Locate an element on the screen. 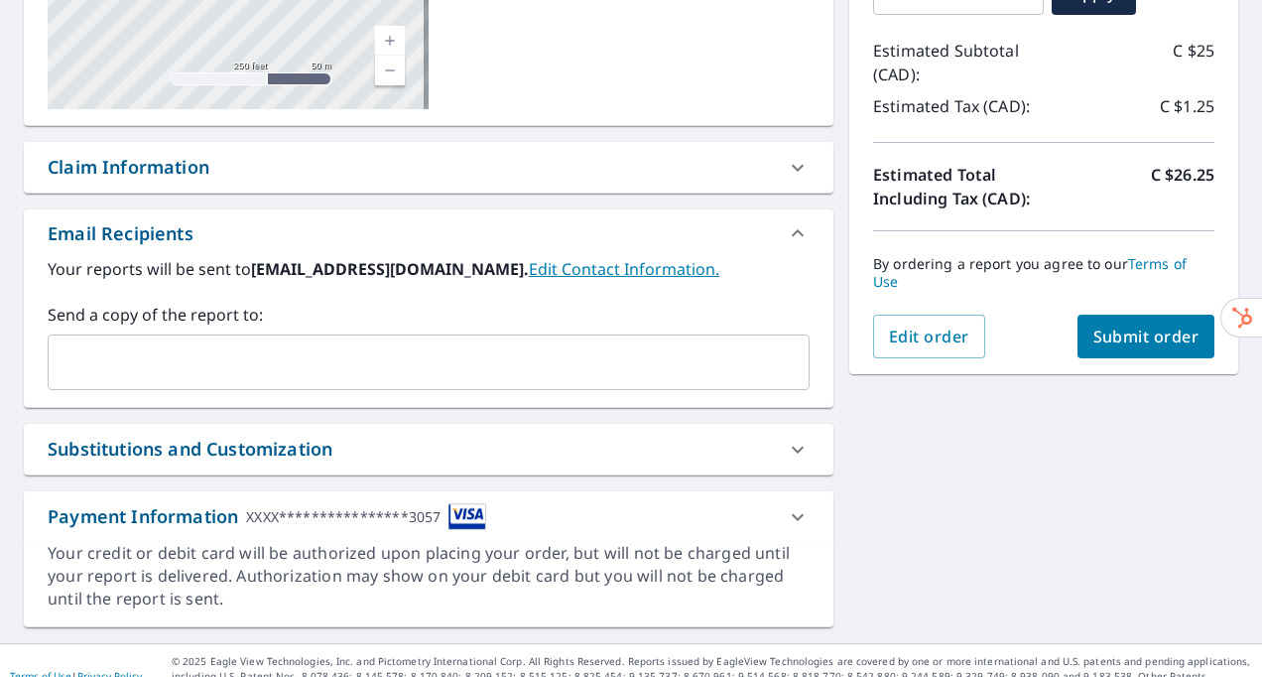 Image resolution: width=1262 pixels, height=677 pixels. label: Send a copy of the report to: is located at coordinates (429, 315).